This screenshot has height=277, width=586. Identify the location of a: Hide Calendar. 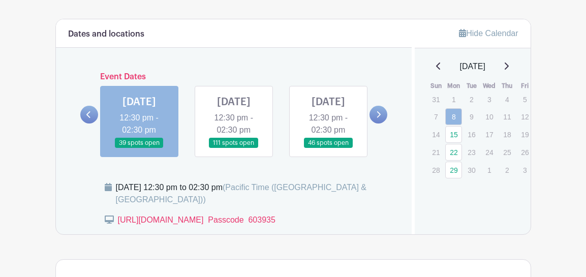
(489, 33).